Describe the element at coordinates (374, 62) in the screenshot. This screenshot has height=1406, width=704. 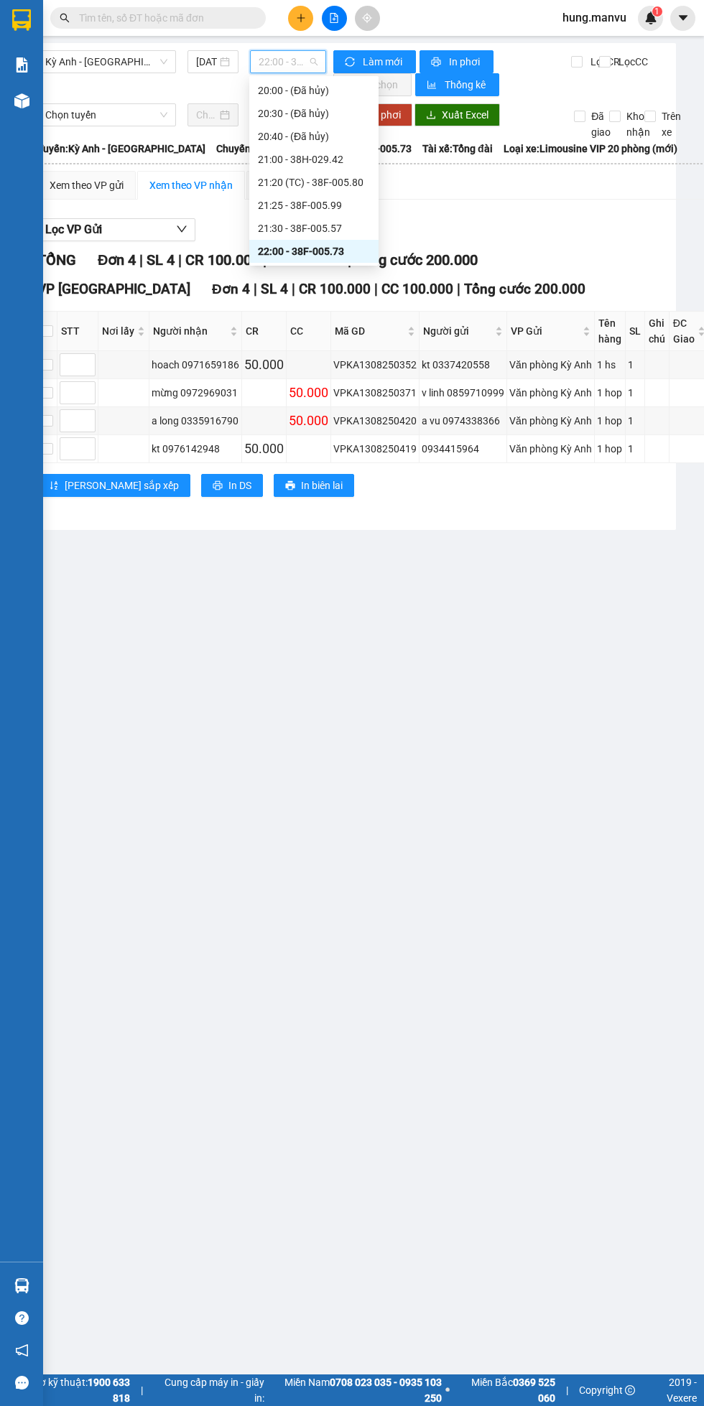
I see `button: syncLàm mới` at that location.